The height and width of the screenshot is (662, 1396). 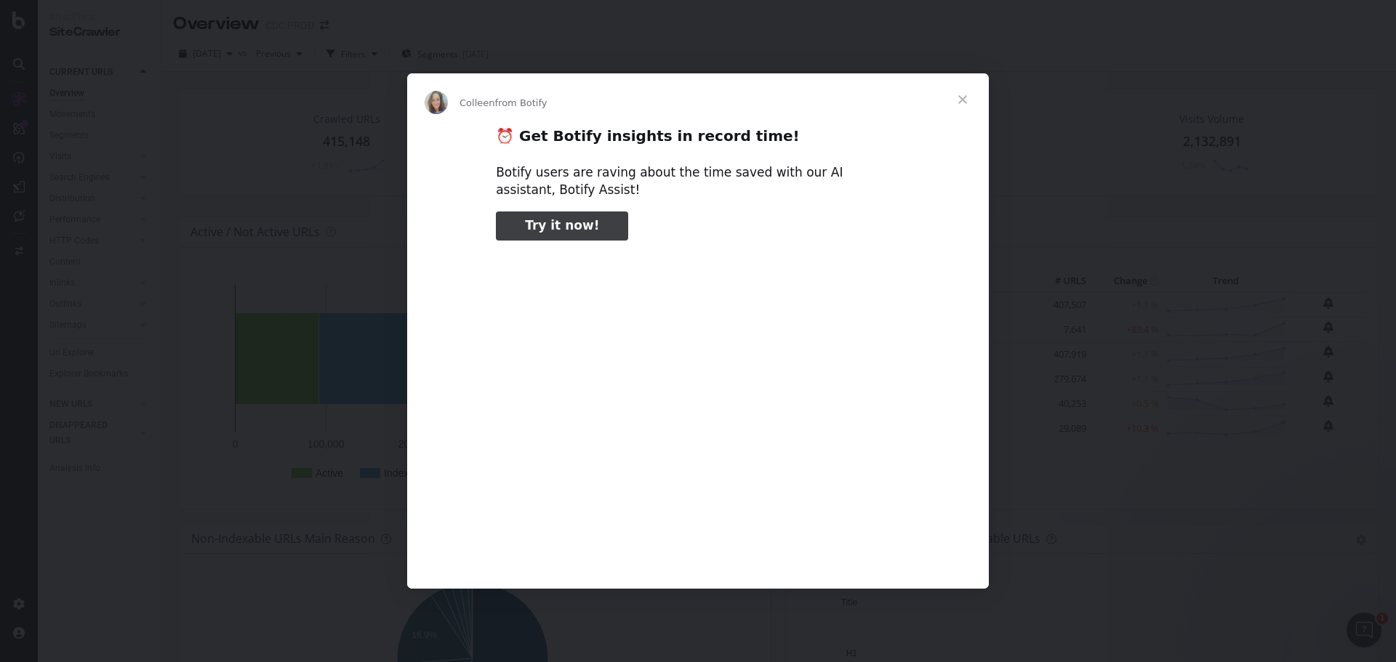 I want to click on a: Try it now!, so click(x=562, y=226).